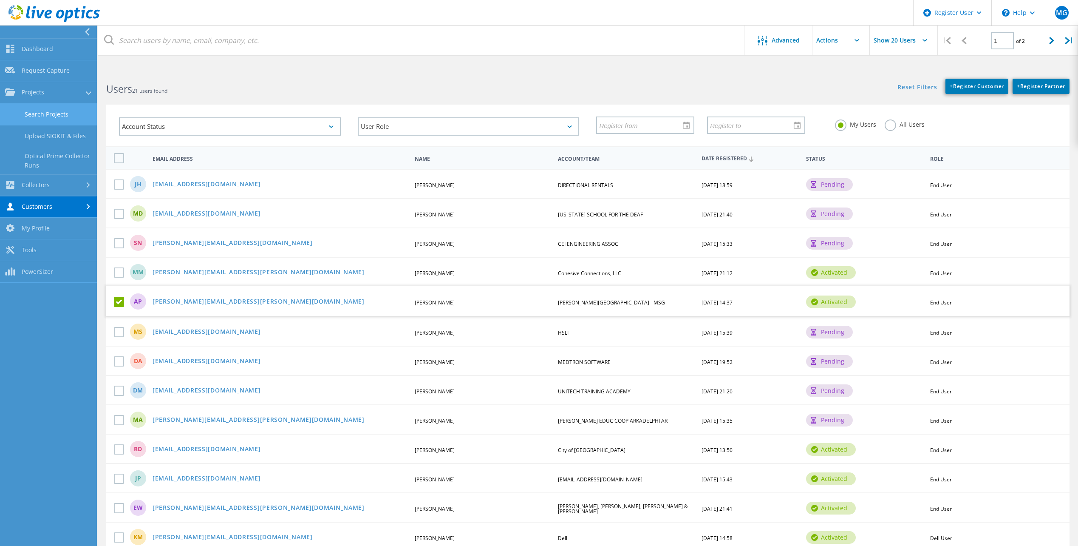  I want to click on span: Status, so click(865, 159).